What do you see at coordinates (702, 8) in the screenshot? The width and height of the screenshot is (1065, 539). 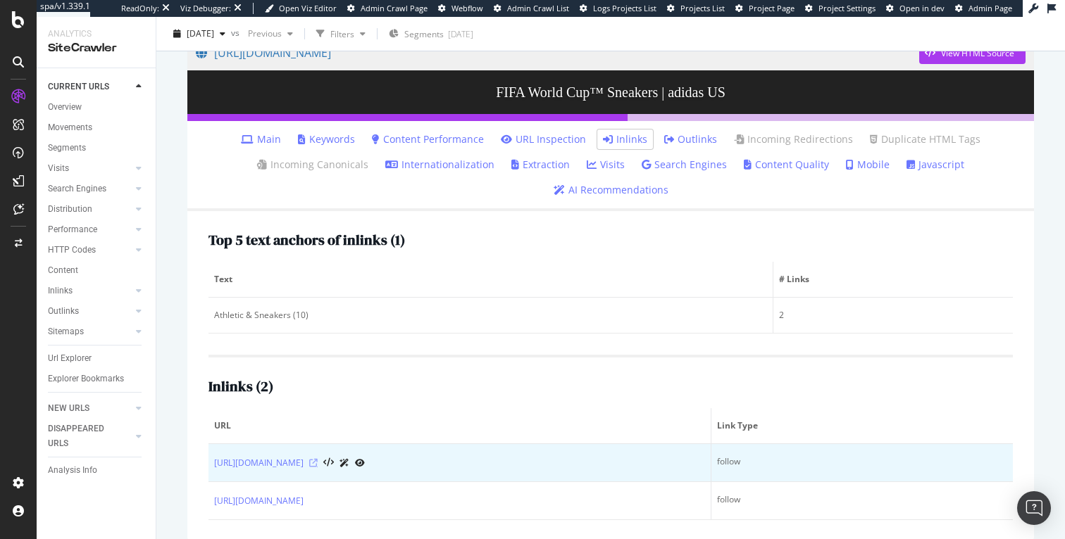 I see `span: Projects List` at bounding box center [702, 8].